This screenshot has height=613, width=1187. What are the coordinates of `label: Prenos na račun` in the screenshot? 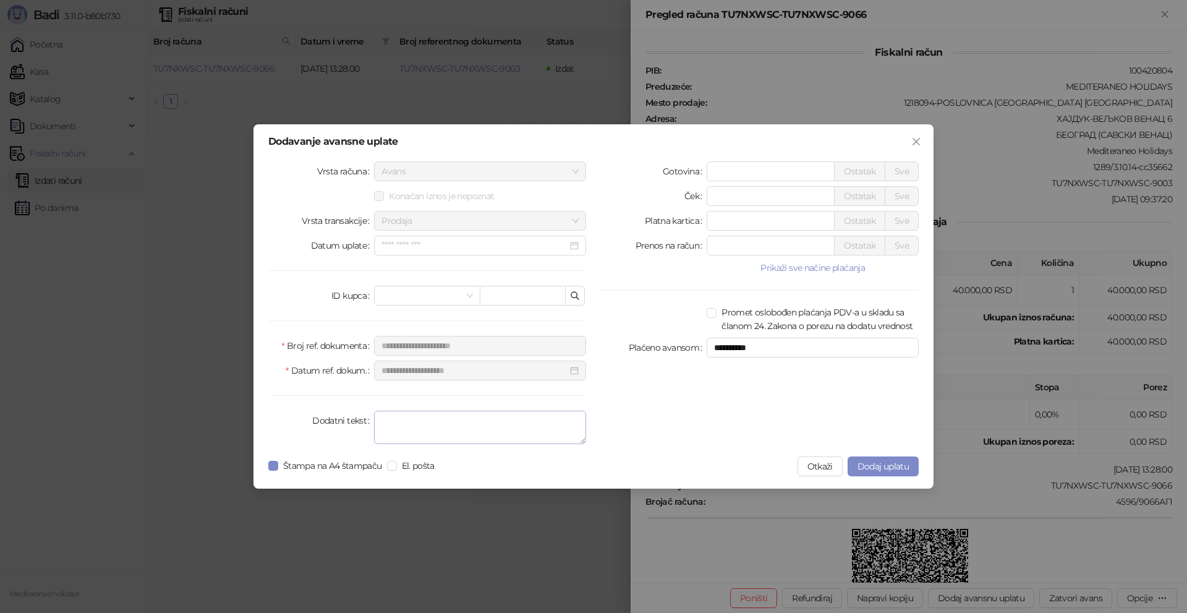 It's located at (671, 245).